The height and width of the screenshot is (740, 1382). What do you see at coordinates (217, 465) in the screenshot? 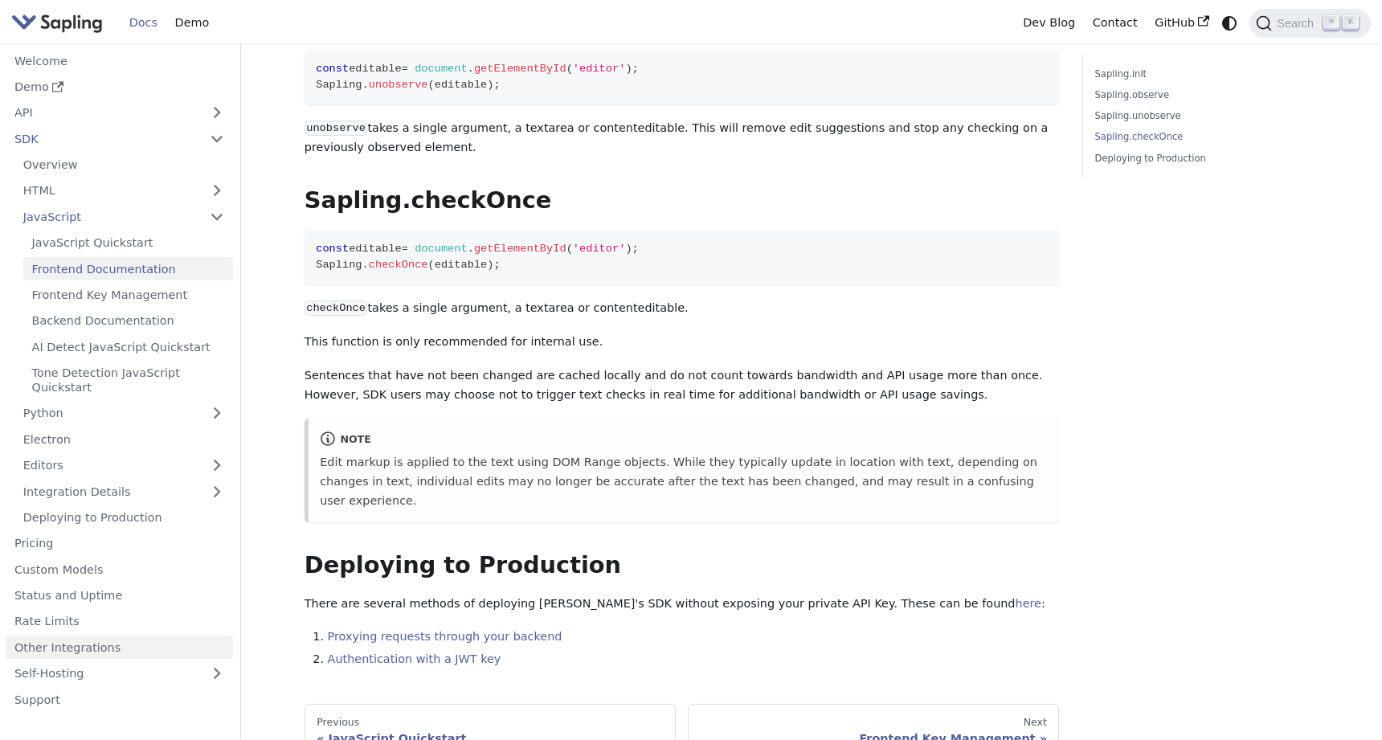
I see `button: Expand sidebar category 'Editors'` at bounding box center [217, 465].